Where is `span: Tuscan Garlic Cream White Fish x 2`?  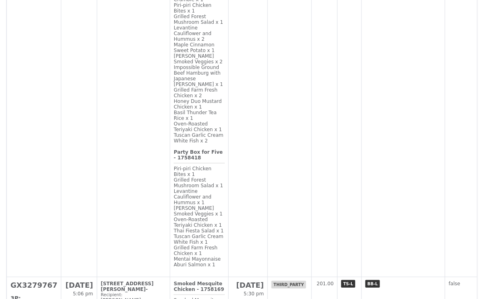 span: Tuscan Garlic Cream White Fish x 2 is located at coordinates (198, 138).